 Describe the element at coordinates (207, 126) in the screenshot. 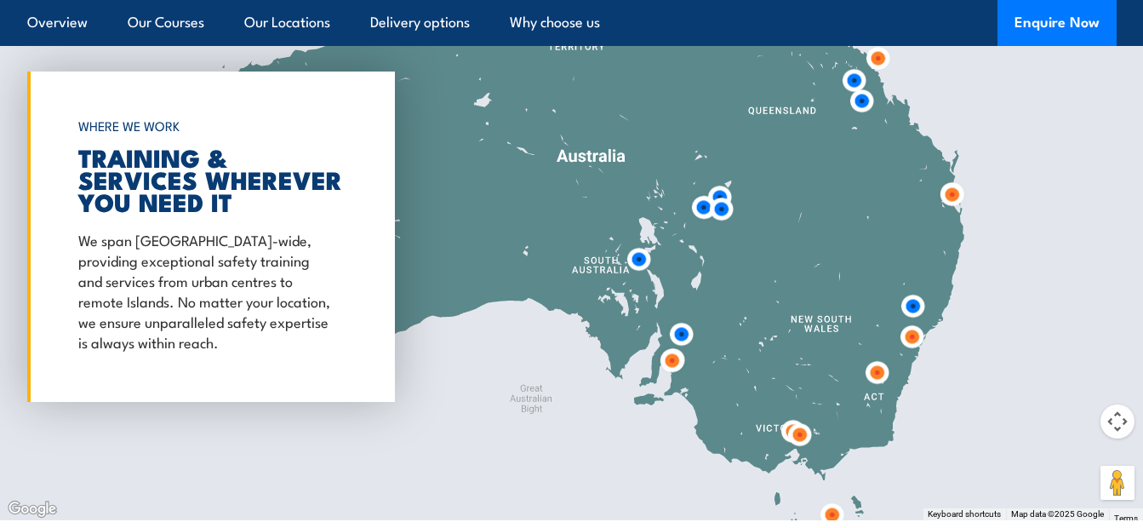

I see `h6: WHERE WE WORK` at that location.